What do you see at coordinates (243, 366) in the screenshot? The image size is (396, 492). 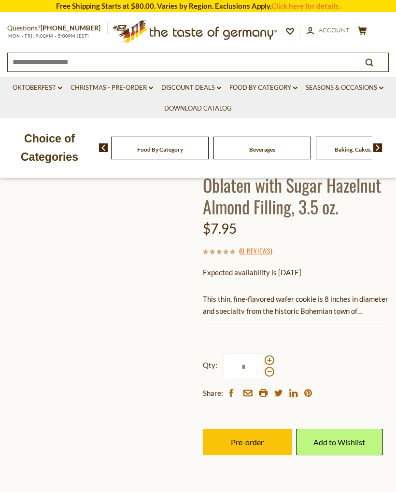 I see `input: Qty:` at bounding box center [243, 366].